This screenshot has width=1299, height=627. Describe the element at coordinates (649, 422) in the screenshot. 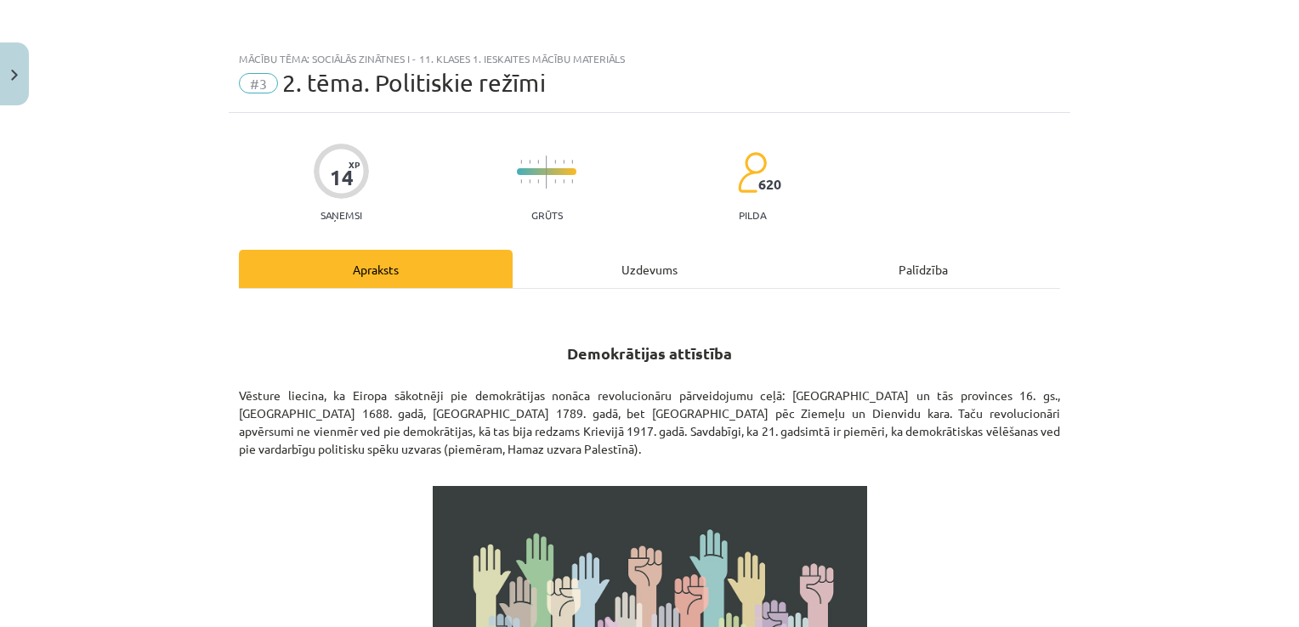

I see `p: Vēsture liecina, ka Eiropa sākotnēji pie demokrātijas nonāca revolucionāru pārveidojumu ceļā: [GE...` at that location.